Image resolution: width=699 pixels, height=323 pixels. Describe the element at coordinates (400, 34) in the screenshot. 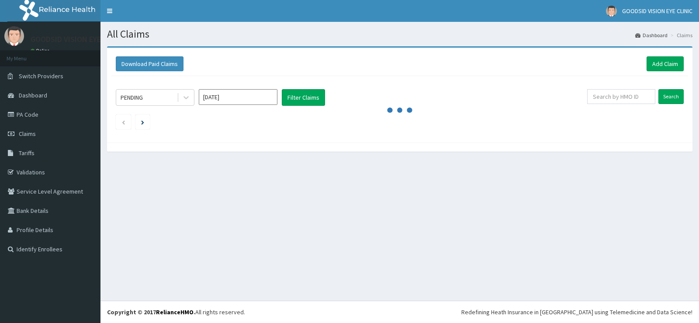

I see `h1: All Claims` at that location.